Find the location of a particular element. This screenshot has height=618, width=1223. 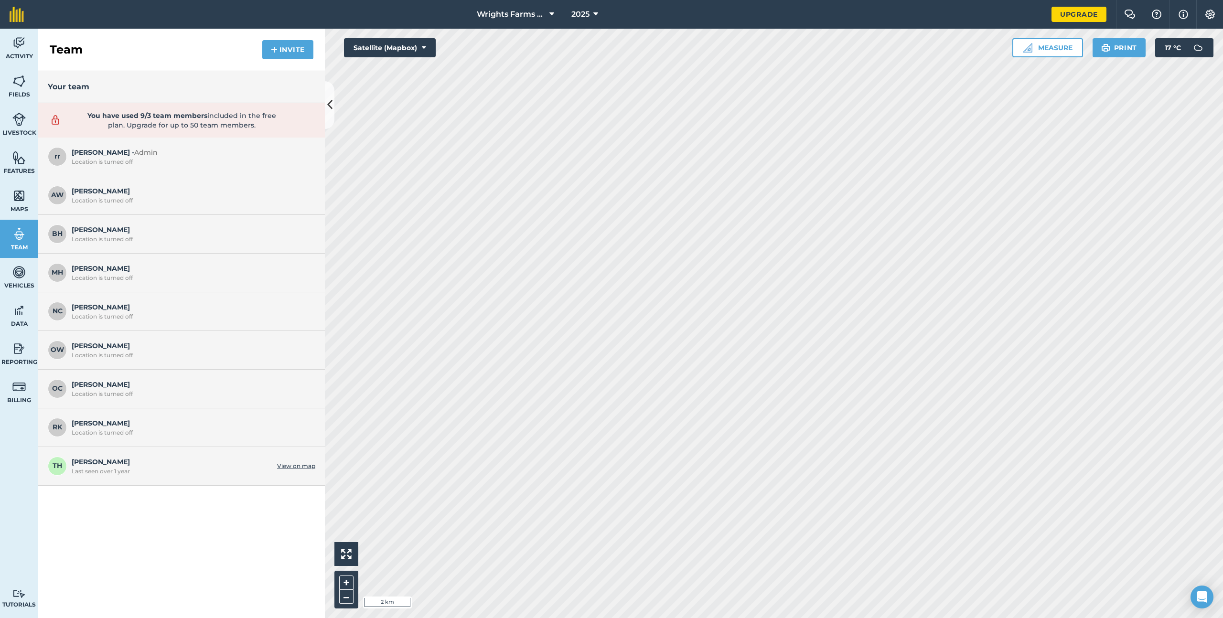

button: Measure is located at coordinates (1047, 48).